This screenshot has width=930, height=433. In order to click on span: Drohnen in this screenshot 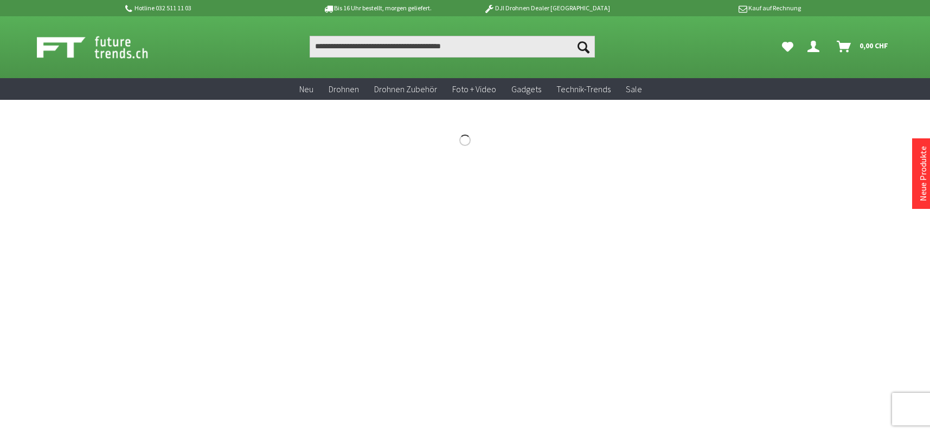, I will do `click(344, 89)`.